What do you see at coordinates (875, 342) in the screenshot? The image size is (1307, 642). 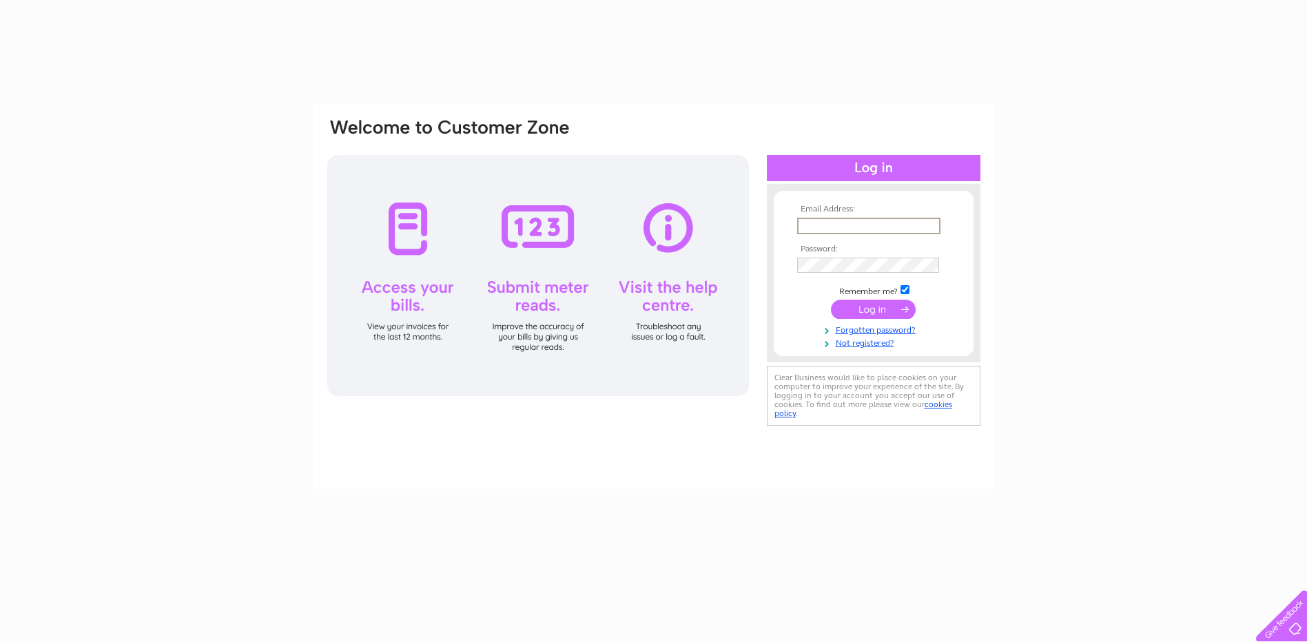 I see `a: Not registered?` at bounding box center [875, 342].